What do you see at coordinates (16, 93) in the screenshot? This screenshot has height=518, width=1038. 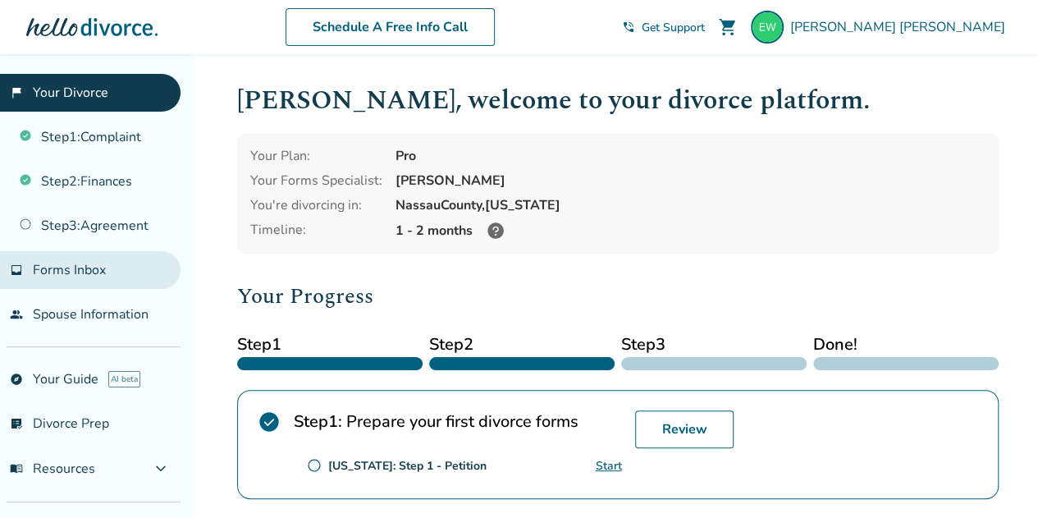 I see `span: flag_2` at bounding box center [16, 93].